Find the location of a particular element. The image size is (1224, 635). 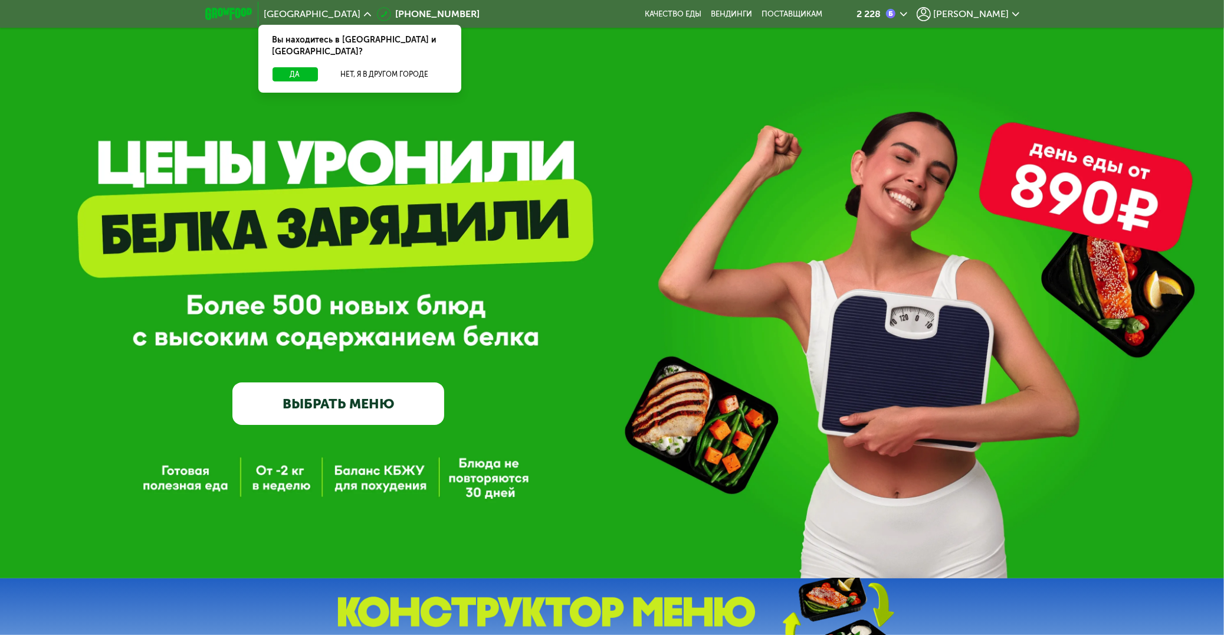

button: Да is located at coordinates (295, 74).